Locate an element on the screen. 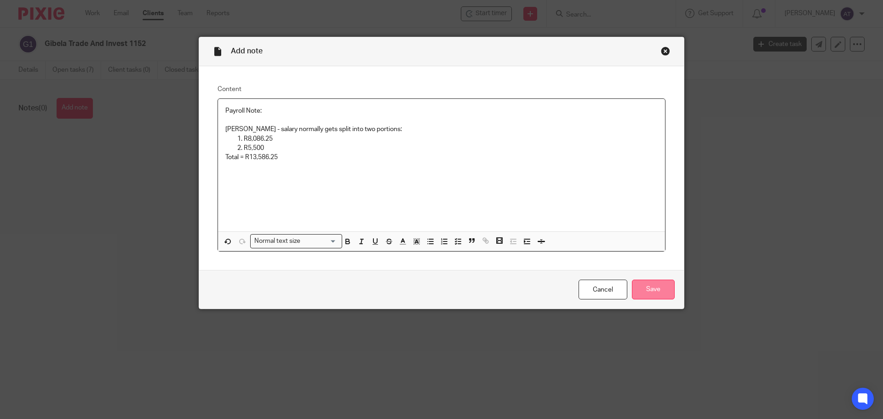 The width and height of the screenshot is (883, 419). span: Add note is located at coordinates (246, 51).